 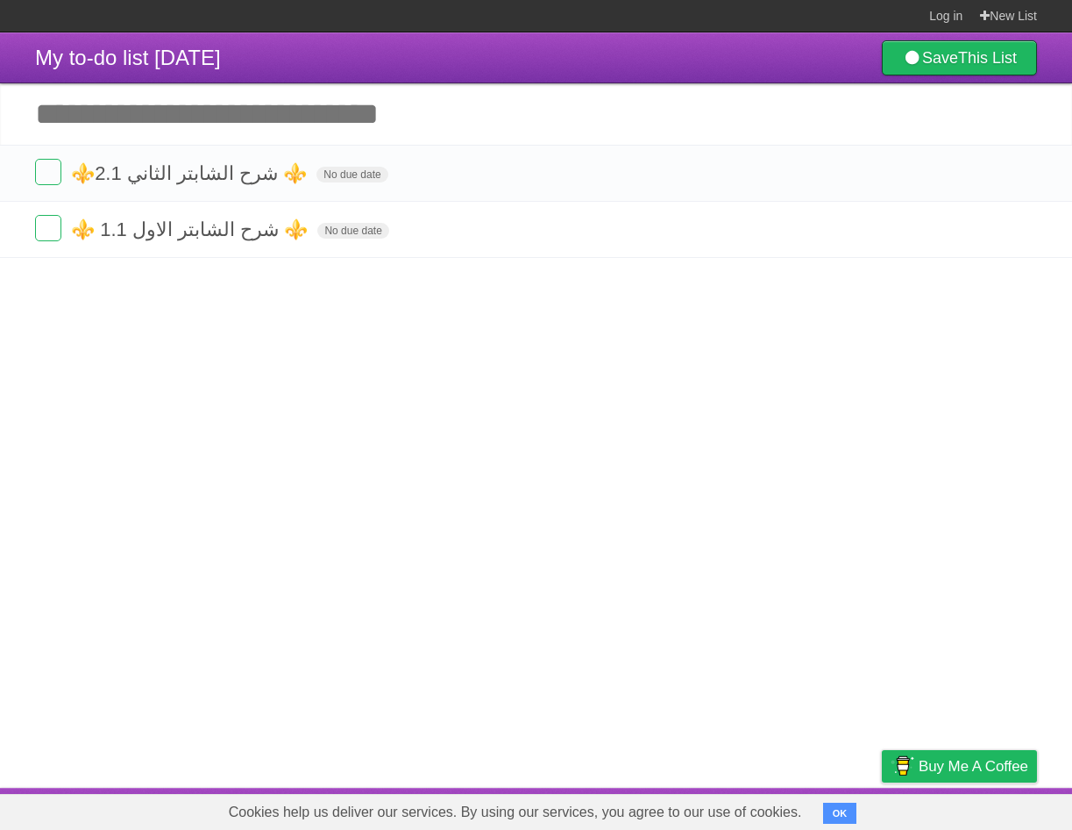 I want to click on b: This List, so click(x=987, y=58).